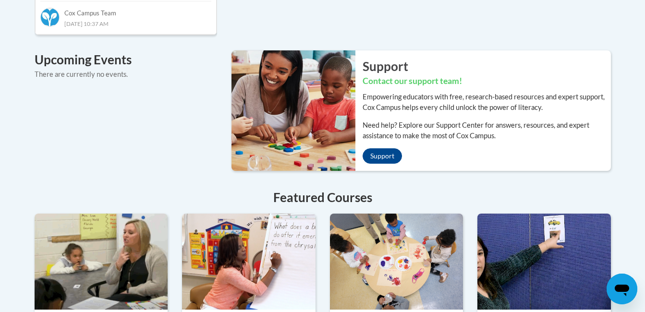 The image size is (645, 312). Describe the element at coordinates (382, 156) in the screenshot. I see `a: Support` at that location.